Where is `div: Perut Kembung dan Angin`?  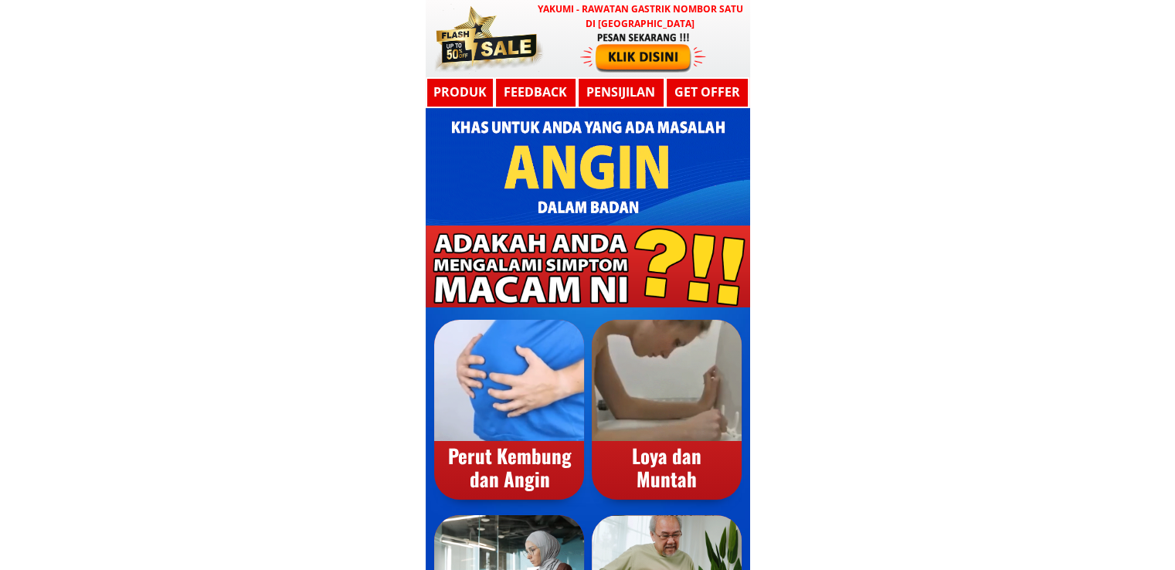
div: Perut Kembung dan Angin is located at coordinates (510, 467).